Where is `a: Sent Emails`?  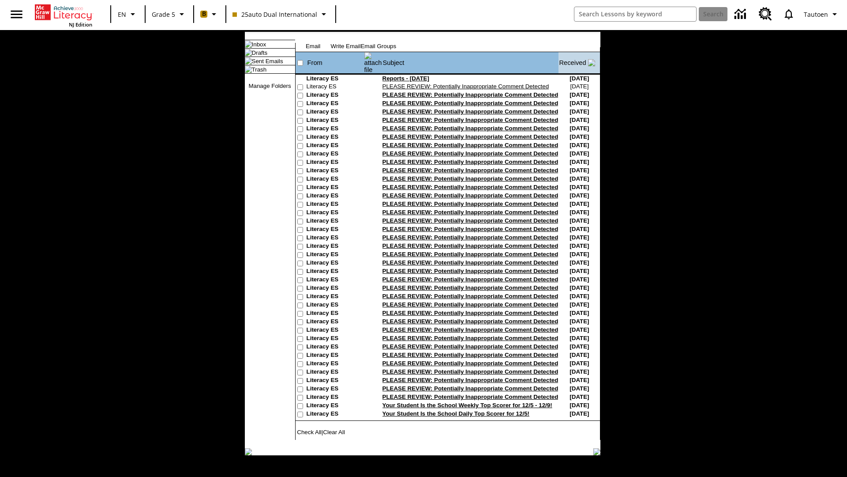
a: Sent Emails is located at coordinates (267, 61).